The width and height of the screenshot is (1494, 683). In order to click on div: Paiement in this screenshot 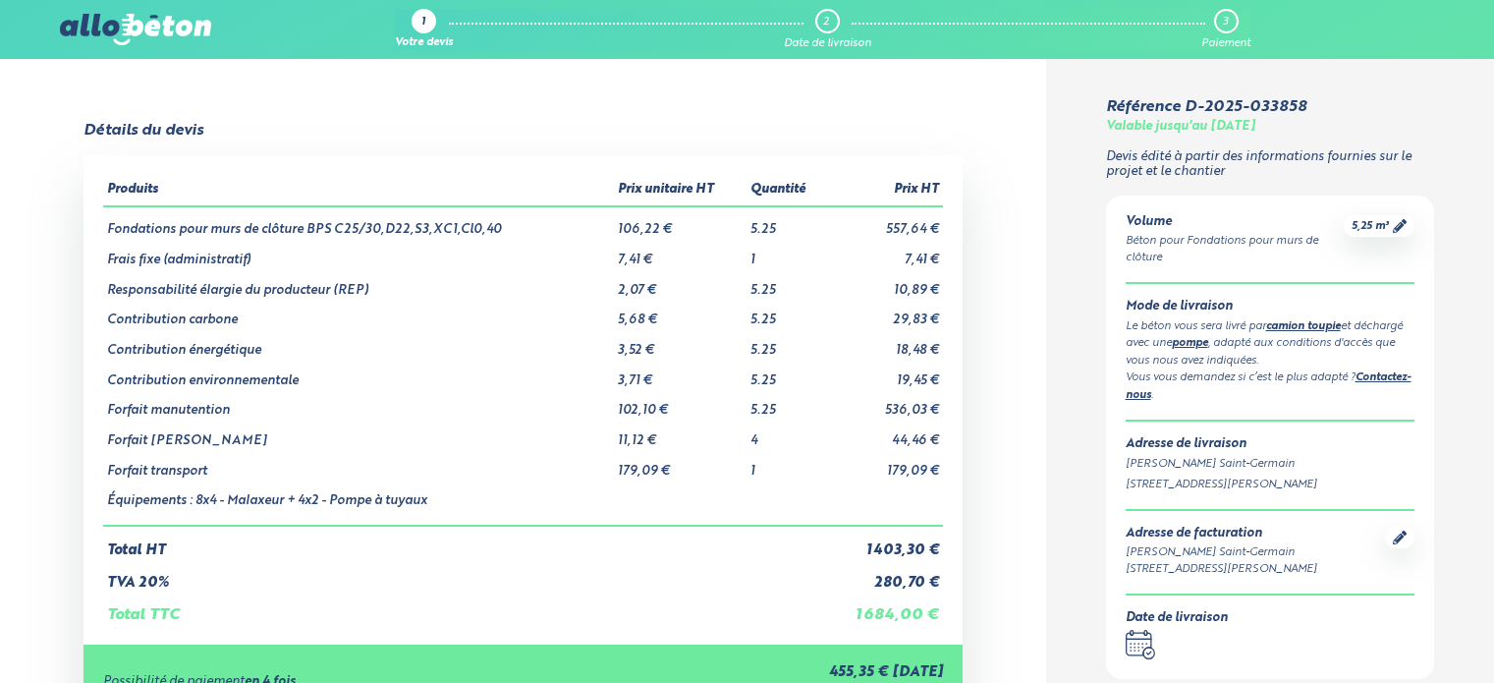, I will do `click(1226, 43)`.